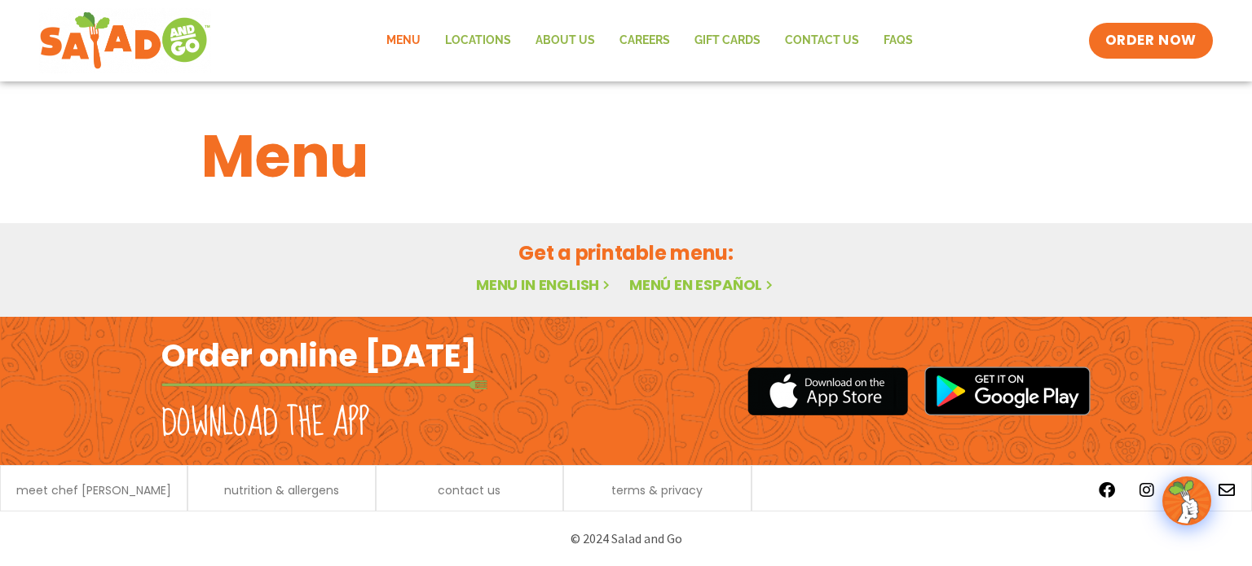 The width and height of the screenshot is (1252, 566). I want to click on a: Menu, so click(403, 41).